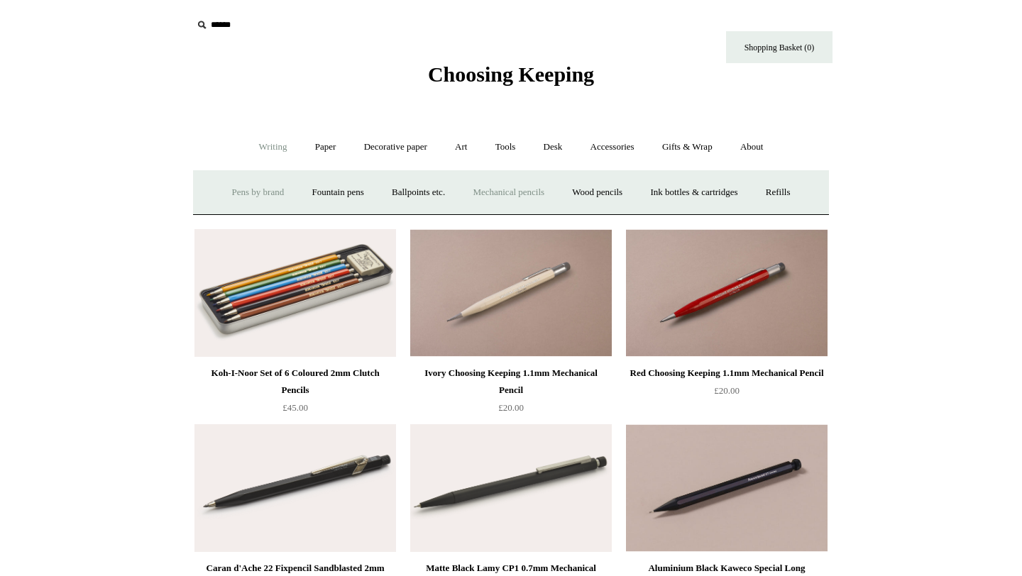 The image size is (1022, 576). What do you see at coordinates (778, 192) in the screenshot?
I see `a: Refills` at bounding box center [778, 192].